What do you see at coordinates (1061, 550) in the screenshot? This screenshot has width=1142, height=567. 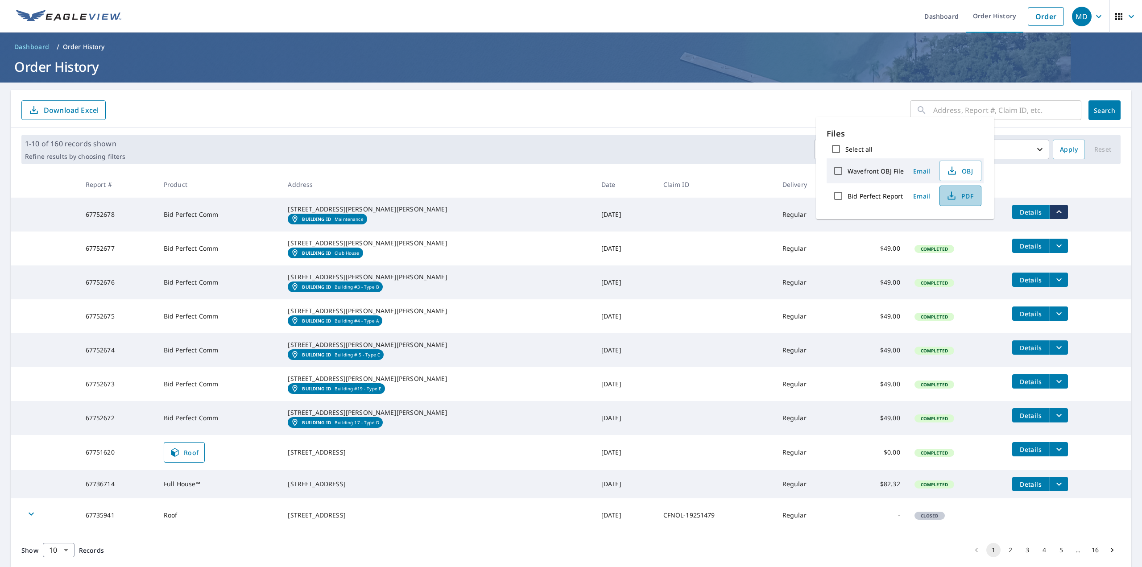 I see `button: Go to page 5` at bounding box center [1061, 550].